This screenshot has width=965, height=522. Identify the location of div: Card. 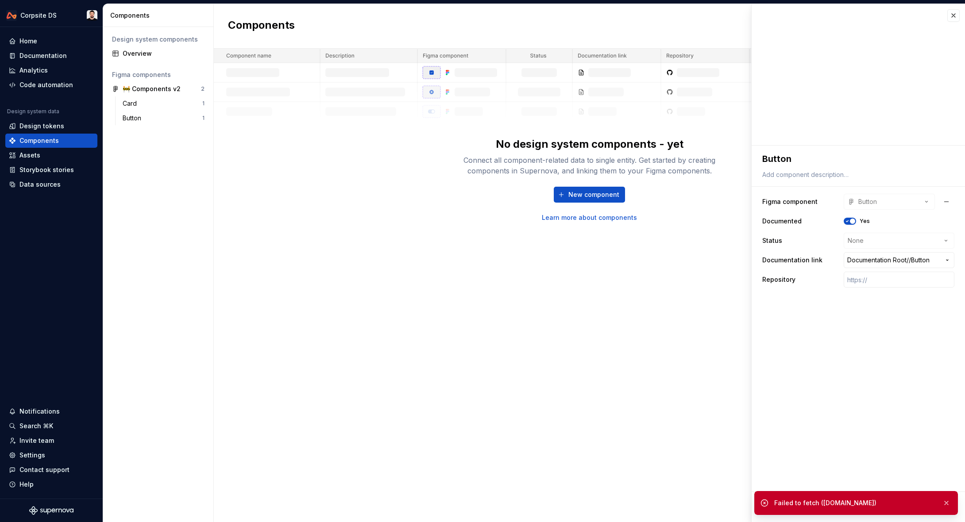
(131, 104).